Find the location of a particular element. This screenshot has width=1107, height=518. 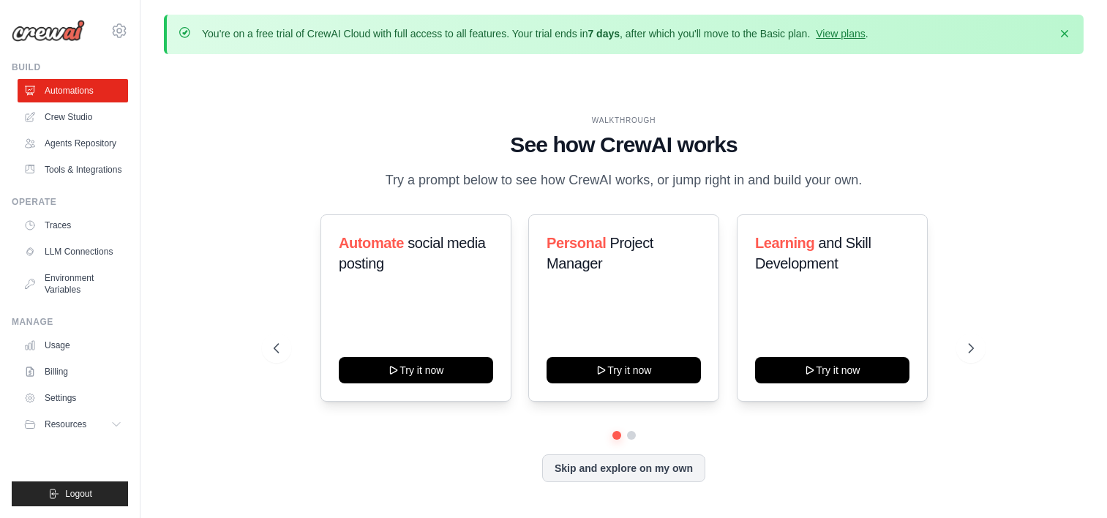

div: Build is located at coordinates (69, 67).